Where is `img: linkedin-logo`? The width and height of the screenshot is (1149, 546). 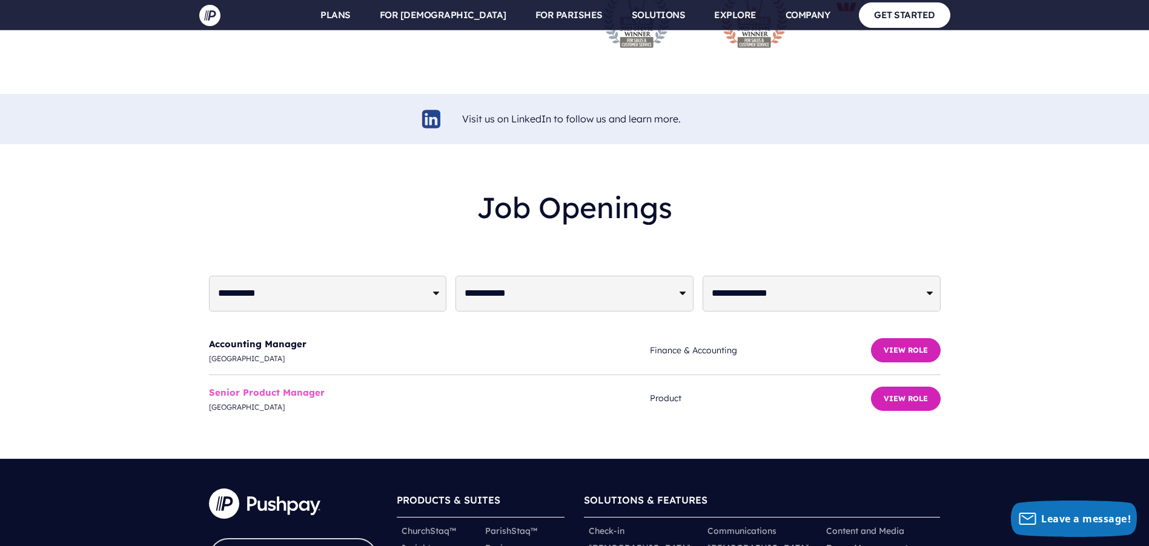 img: linkedin-logo is located at coordinates (431, 119).